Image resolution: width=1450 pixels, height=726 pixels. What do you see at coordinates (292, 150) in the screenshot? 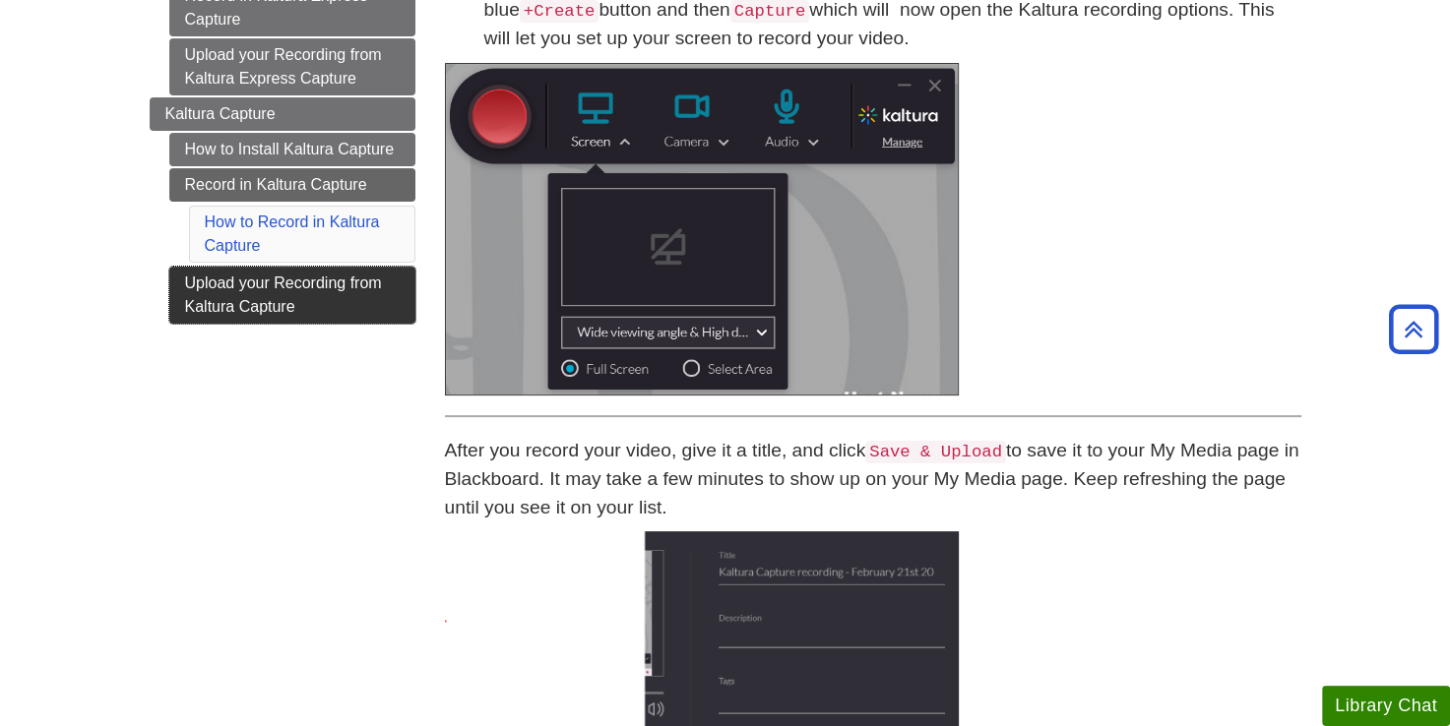
I see `a: How to Install Kaltura Capture` at bounding box center [292, 150].